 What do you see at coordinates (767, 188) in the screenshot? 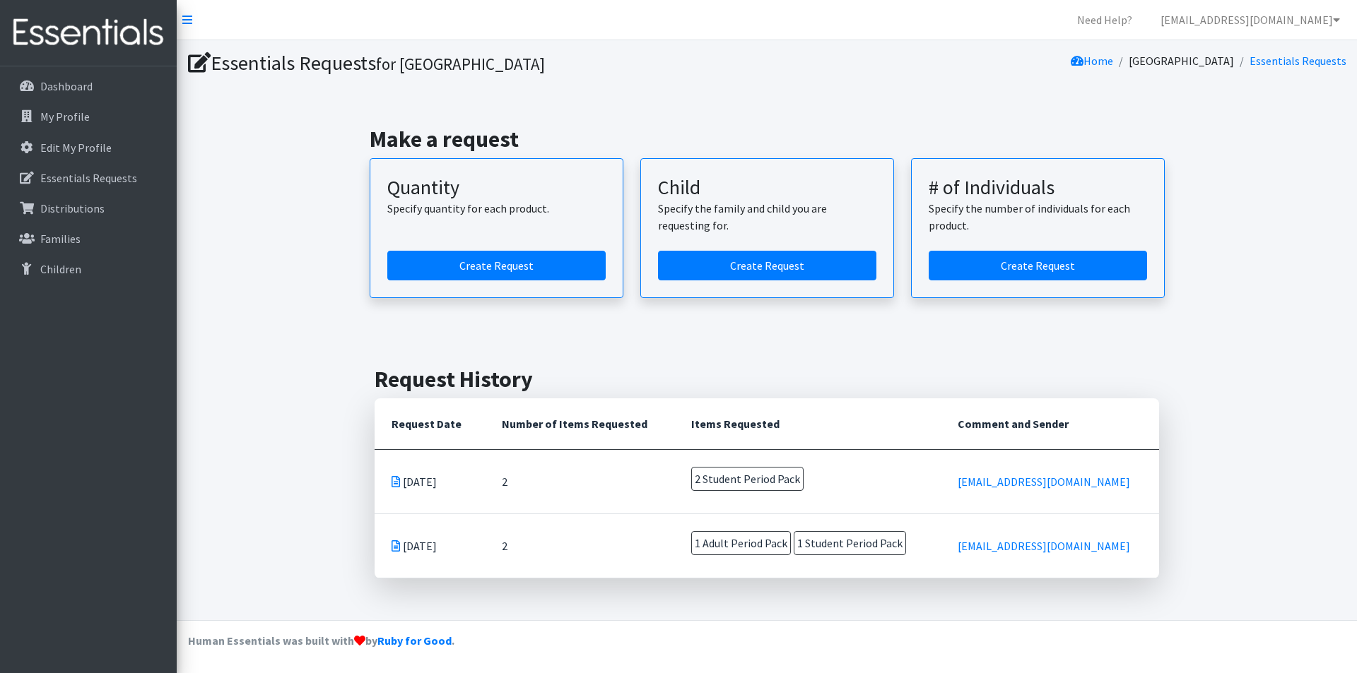
I see `h3: Child` at bounding box center [767, 188].